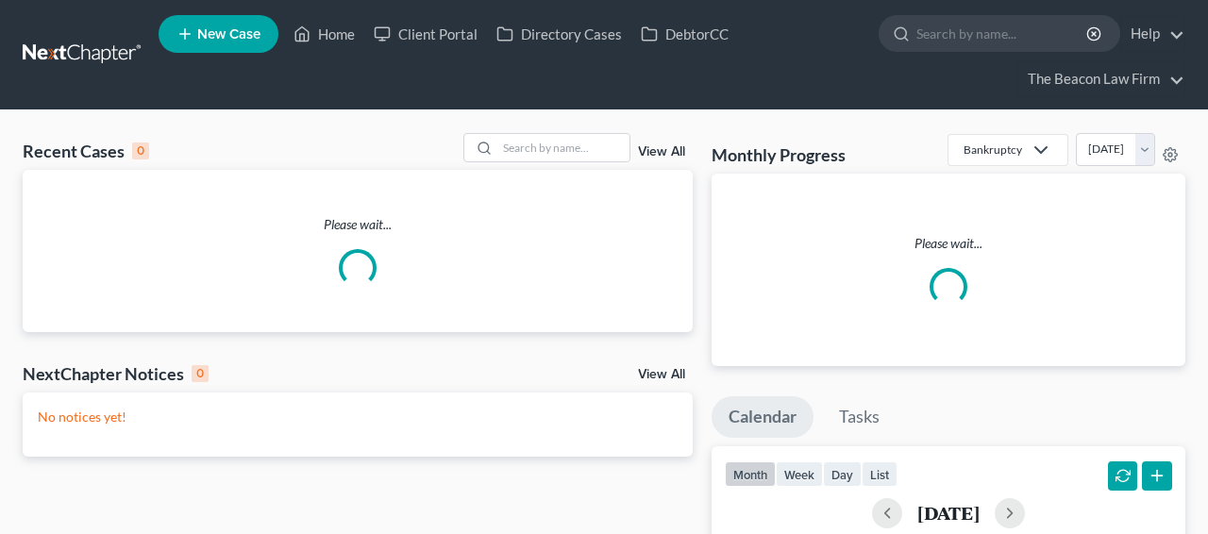 This screenshot has width=1208, height=534. I want to click on a: The Beacon Law Firm, so click(1101, 79).